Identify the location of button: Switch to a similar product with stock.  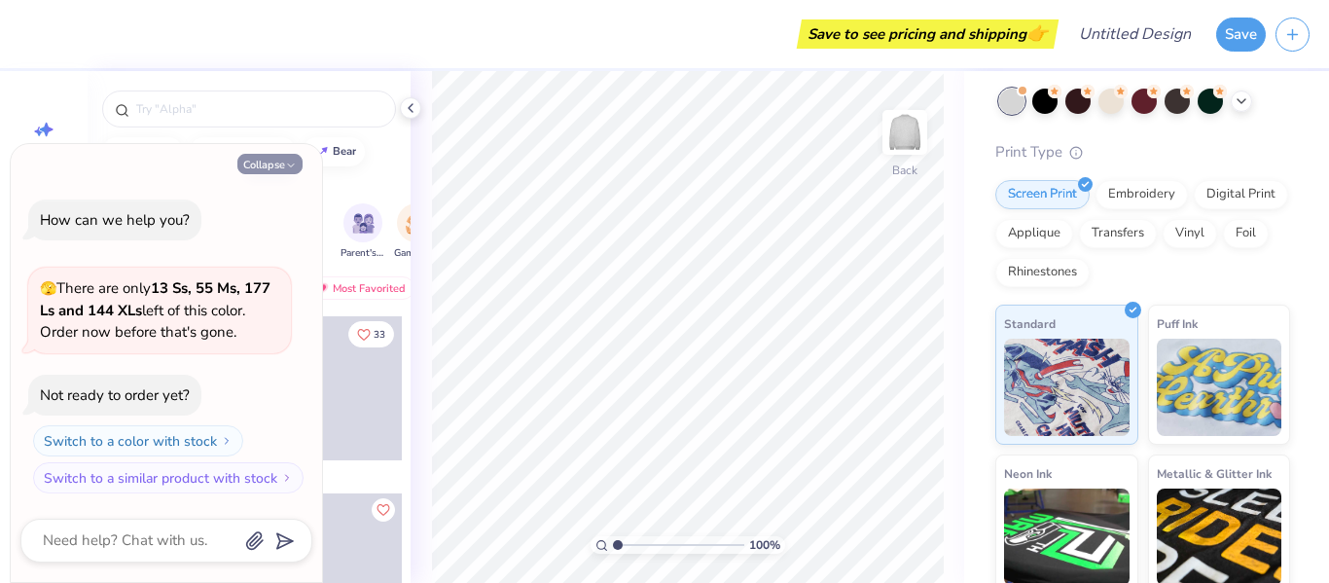
(168, 478).